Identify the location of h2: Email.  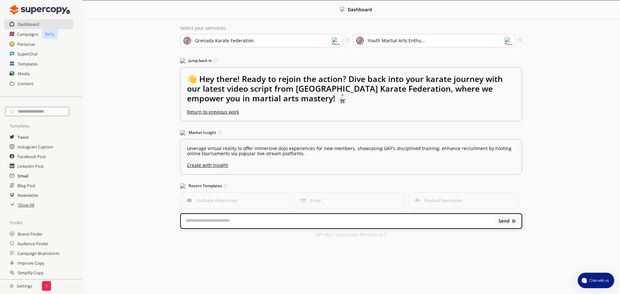
(23, 176).